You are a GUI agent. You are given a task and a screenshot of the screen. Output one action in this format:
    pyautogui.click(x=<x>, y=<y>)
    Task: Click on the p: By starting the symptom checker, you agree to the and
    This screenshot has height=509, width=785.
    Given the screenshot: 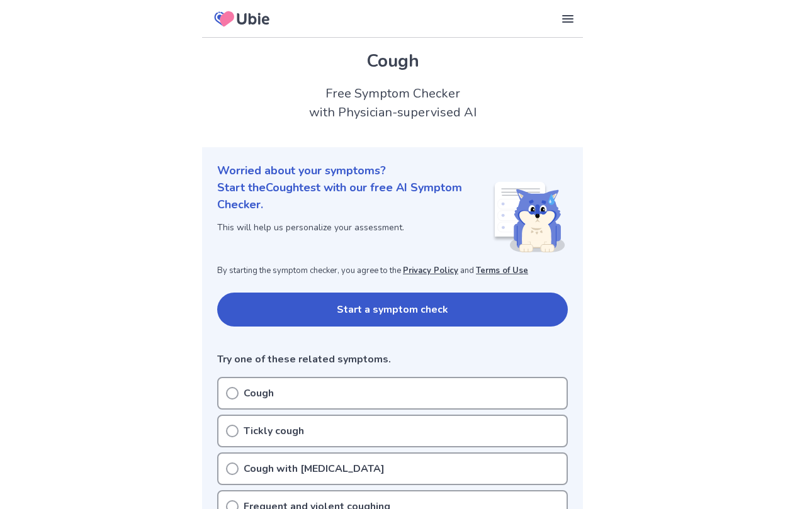 What is the action you would take?
    pyautogui.click(x=392, y=271)
    